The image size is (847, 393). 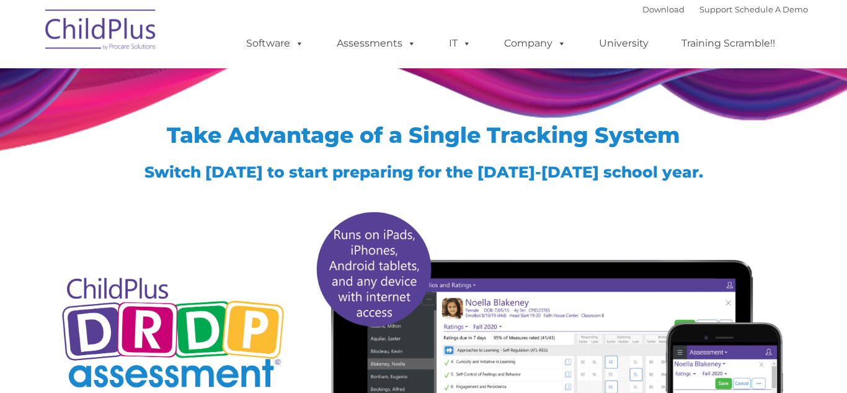 I want to click on a: IT, so click(x=460, y=43).